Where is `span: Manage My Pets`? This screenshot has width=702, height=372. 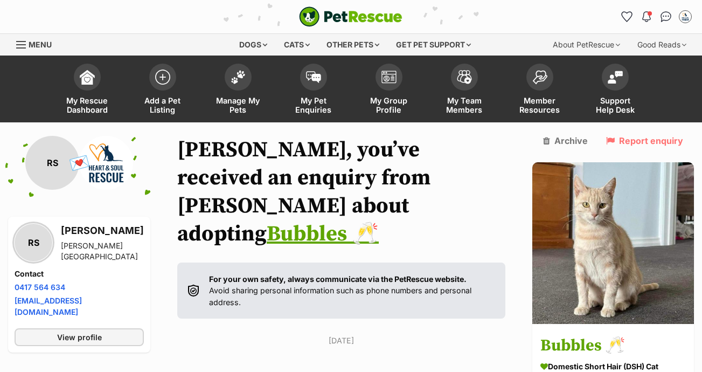
span: Manage My Pets is located at coordinates (238, 105).